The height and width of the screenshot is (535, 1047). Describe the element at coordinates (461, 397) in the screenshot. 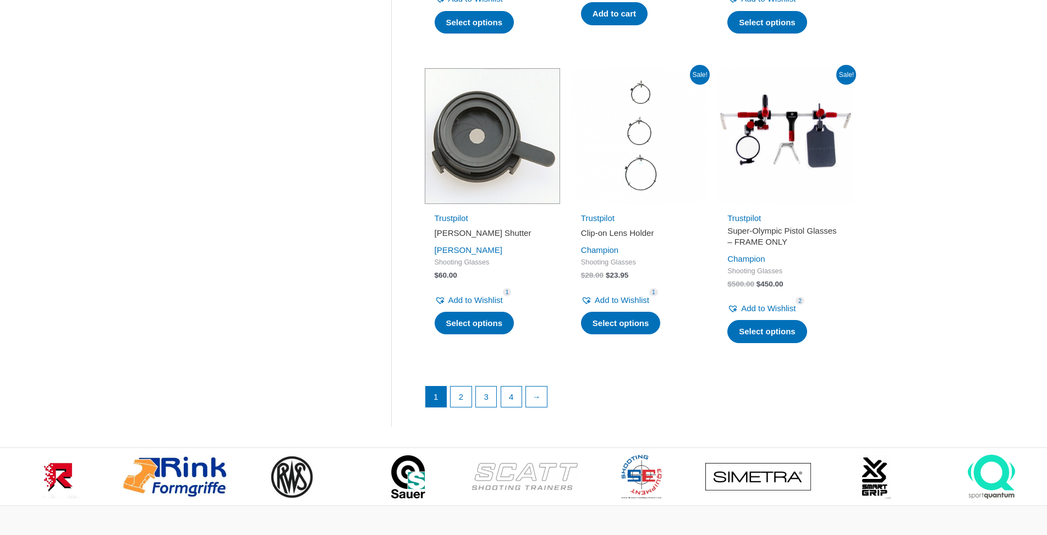

I see `a: Page 2` at that location.